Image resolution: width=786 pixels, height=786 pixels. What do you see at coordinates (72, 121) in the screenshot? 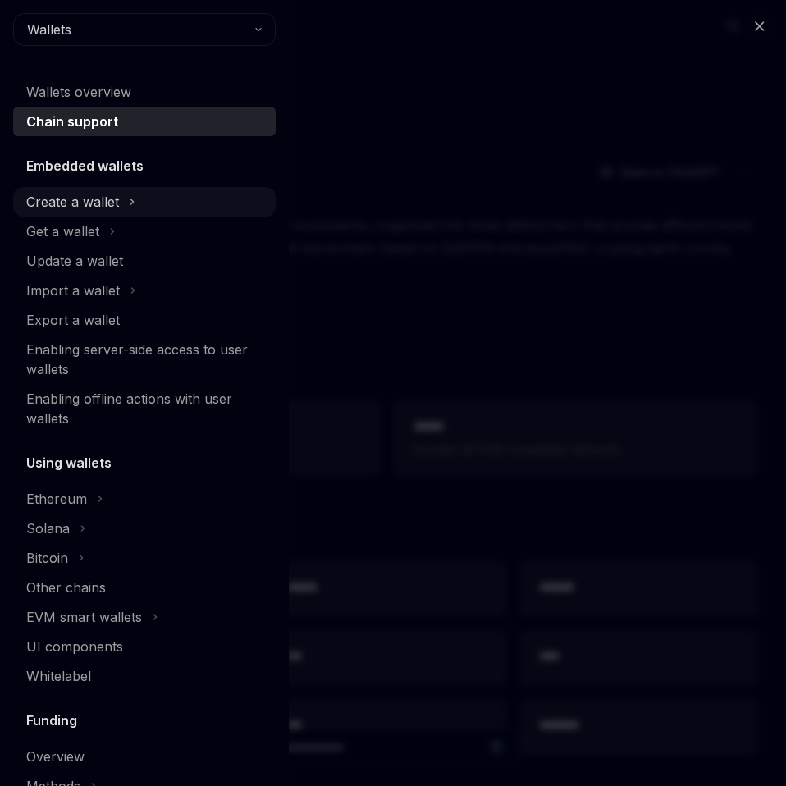
I see `div: Chain support` at bounding box center [72, 121].